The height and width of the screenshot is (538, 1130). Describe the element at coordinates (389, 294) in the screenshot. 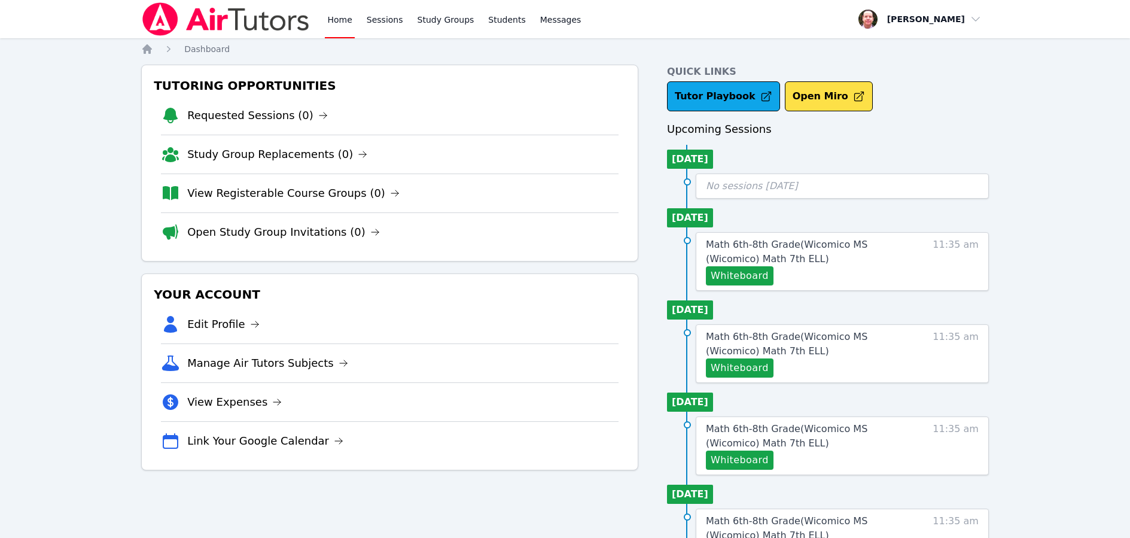

I see `h3: Your Account` at that location.